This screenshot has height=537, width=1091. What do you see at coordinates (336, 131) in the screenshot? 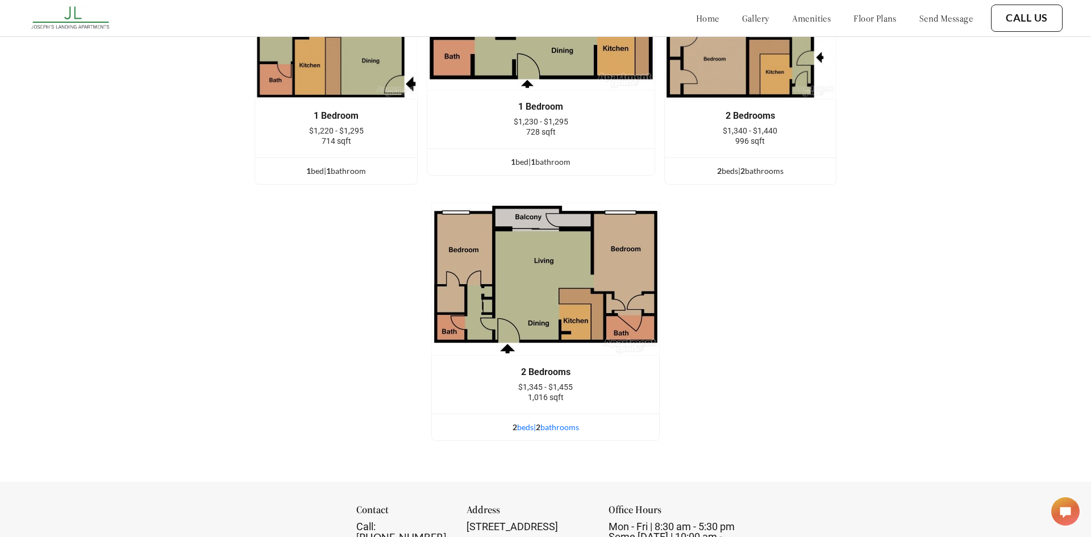
I see `span: $1,220 - $1,295` at bounding box center [336, 131].